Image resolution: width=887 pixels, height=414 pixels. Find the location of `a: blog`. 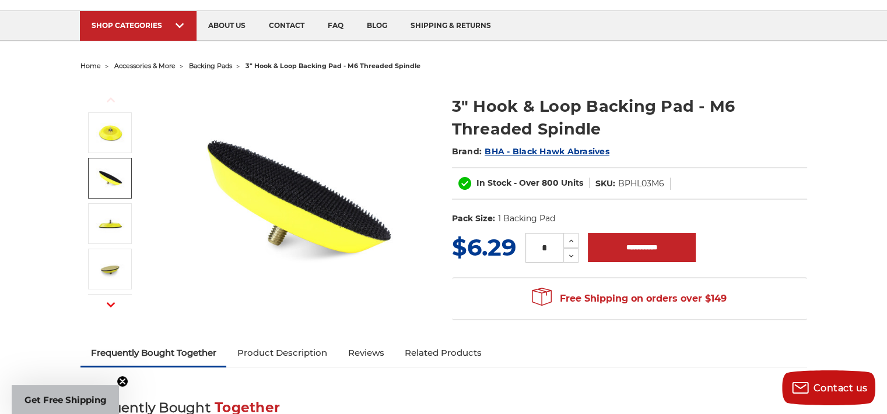

a: blog is located at coordinates (377, 26).